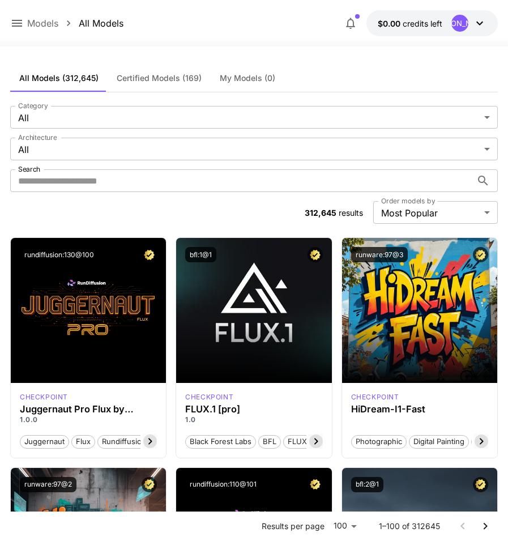 The image size is (508, 541). What do you see at coordinates (209, 397) in the screenshot?
I see `div: fluxpro` at bounding box center [209, 397].